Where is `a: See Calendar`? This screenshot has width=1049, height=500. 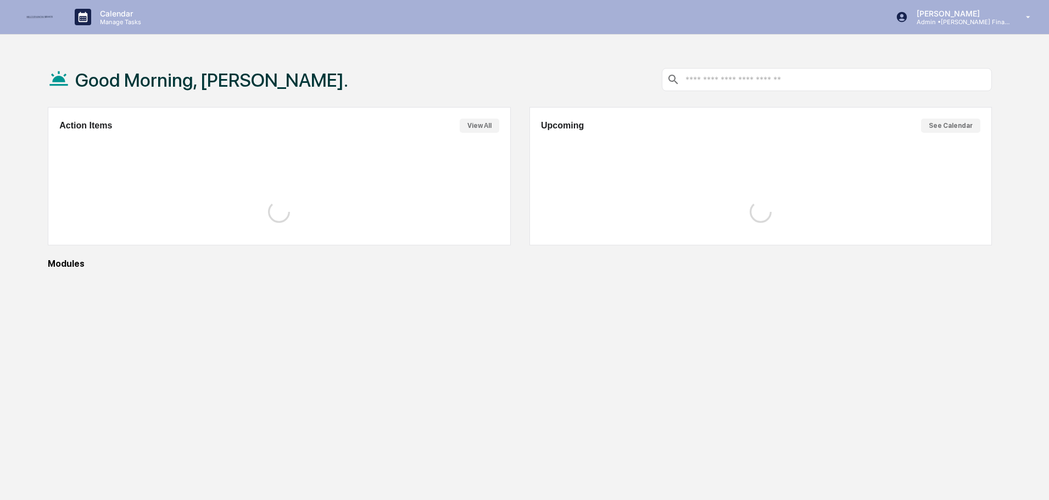
a: See Calendar is located at coordinates (950, 126).